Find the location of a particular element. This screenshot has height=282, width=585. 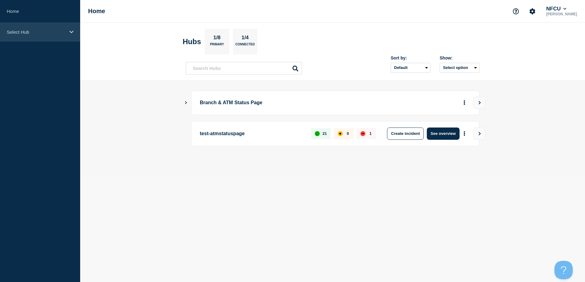

button: NFCU is located at coordinates (556, 9).